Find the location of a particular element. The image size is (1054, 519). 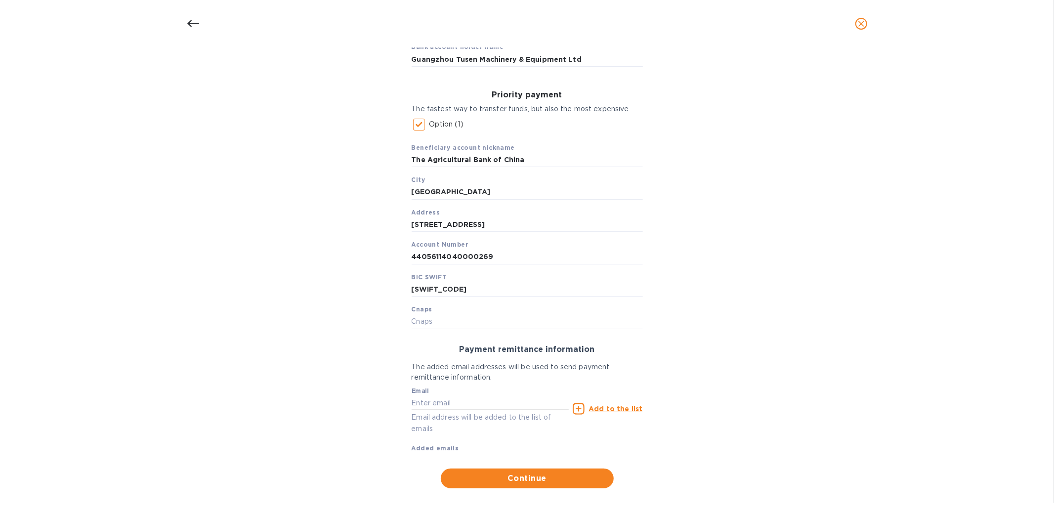

p: Option (1) is located at coordinates (446, 124).